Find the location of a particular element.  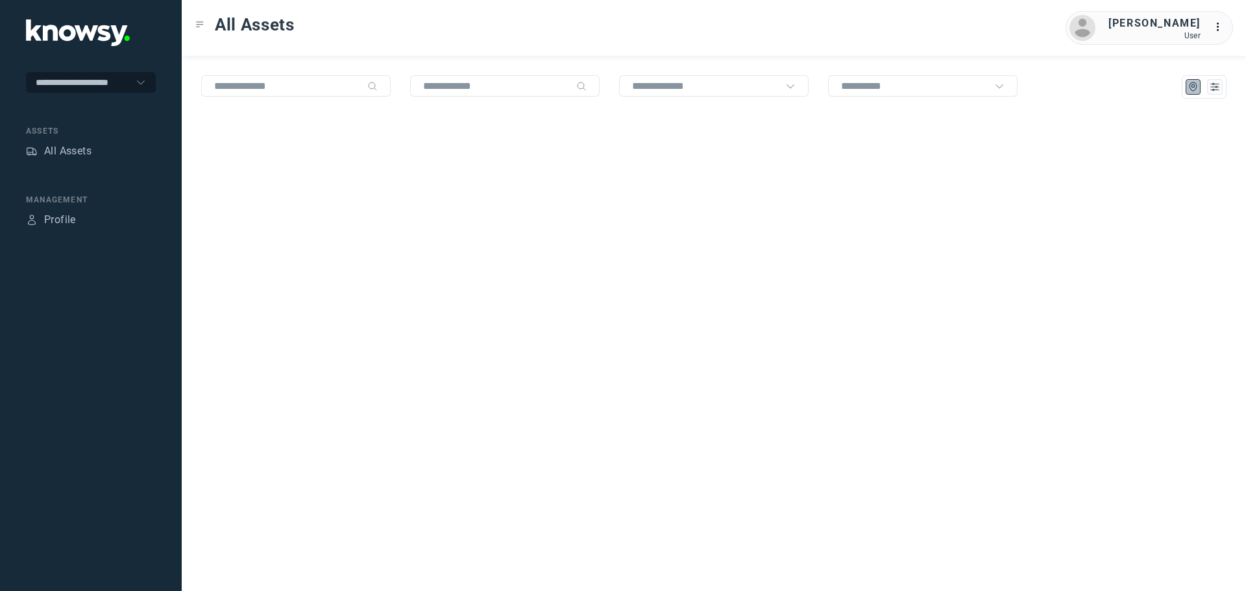

img: avatar.png is located at coordinates (1083, 28).